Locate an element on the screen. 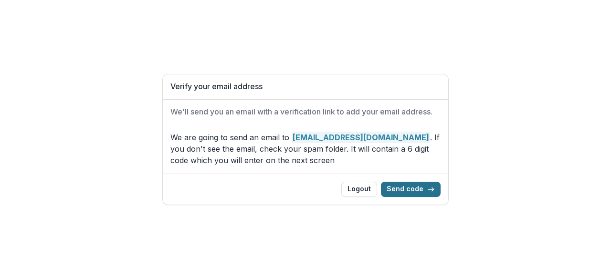  button: Send code is located at coordinates (410, 189).